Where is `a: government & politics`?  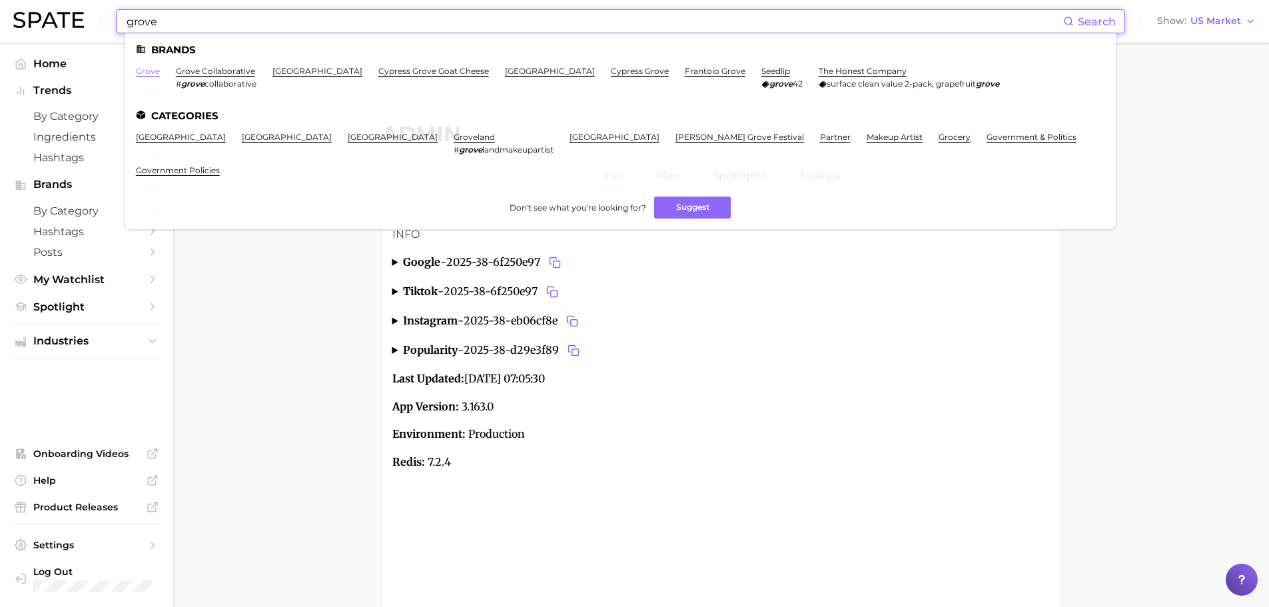 a: government & politics is located at coordinates (1031, 137).